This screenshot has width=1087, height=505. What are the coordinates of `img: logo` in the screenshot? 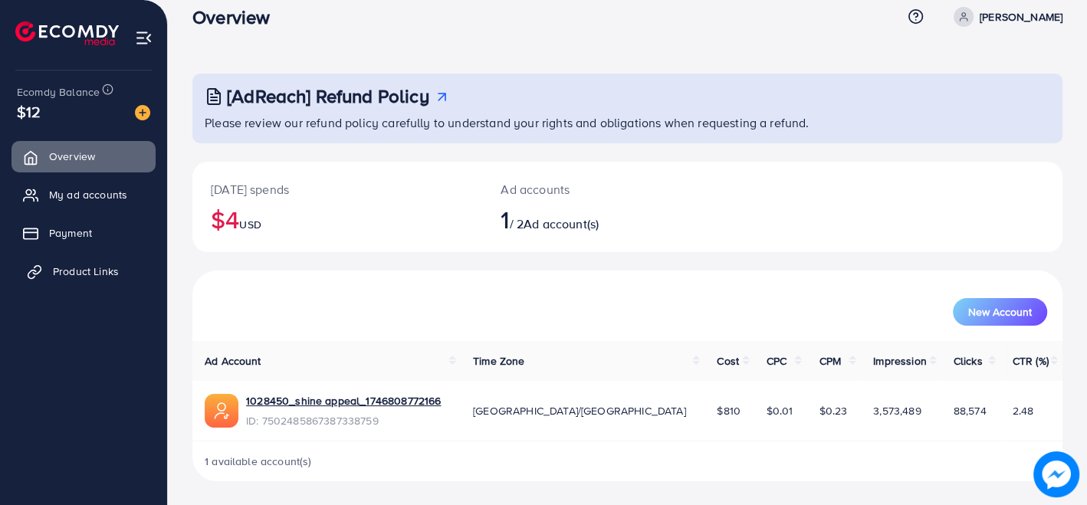 It's located at (67, 33).